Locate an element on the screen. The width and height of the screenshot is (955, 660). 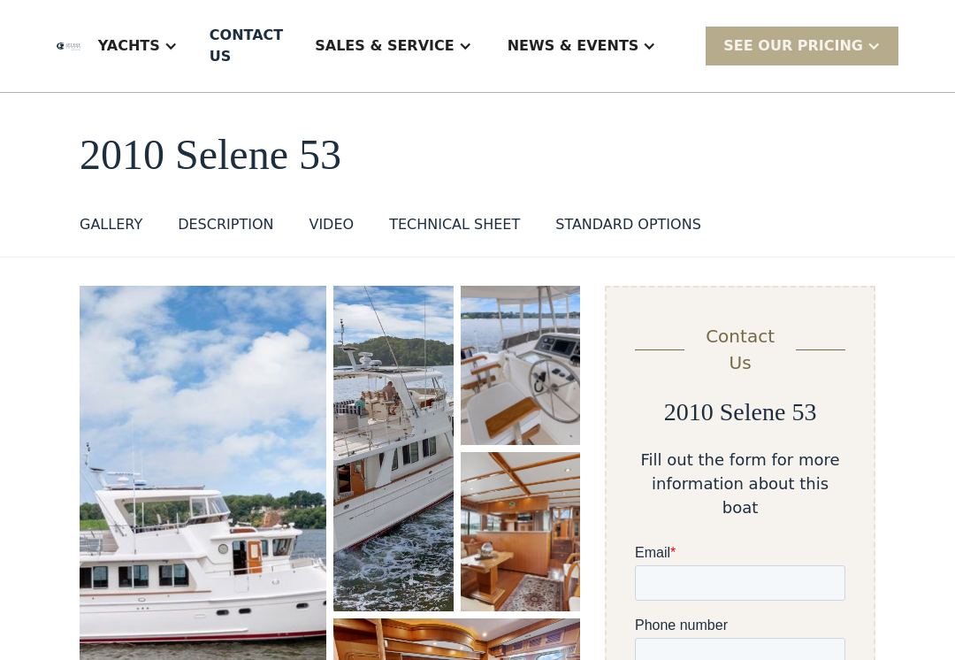
div: GALLERY is located at coordinates (111, 225).